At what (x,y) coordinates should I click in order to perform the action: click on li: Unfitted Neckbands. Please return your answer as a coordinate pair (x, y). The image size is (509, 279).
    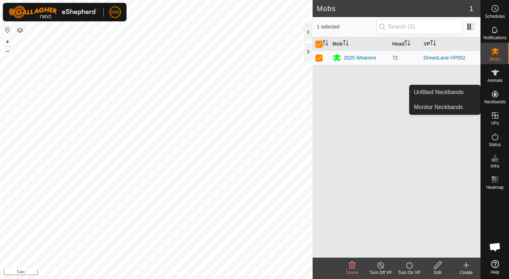
    Looking at the image, I should click on (445, 92).